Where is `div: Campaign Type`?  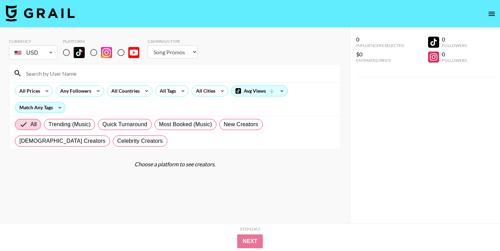 div: Campaign Type is located at coordinates (173, 41).